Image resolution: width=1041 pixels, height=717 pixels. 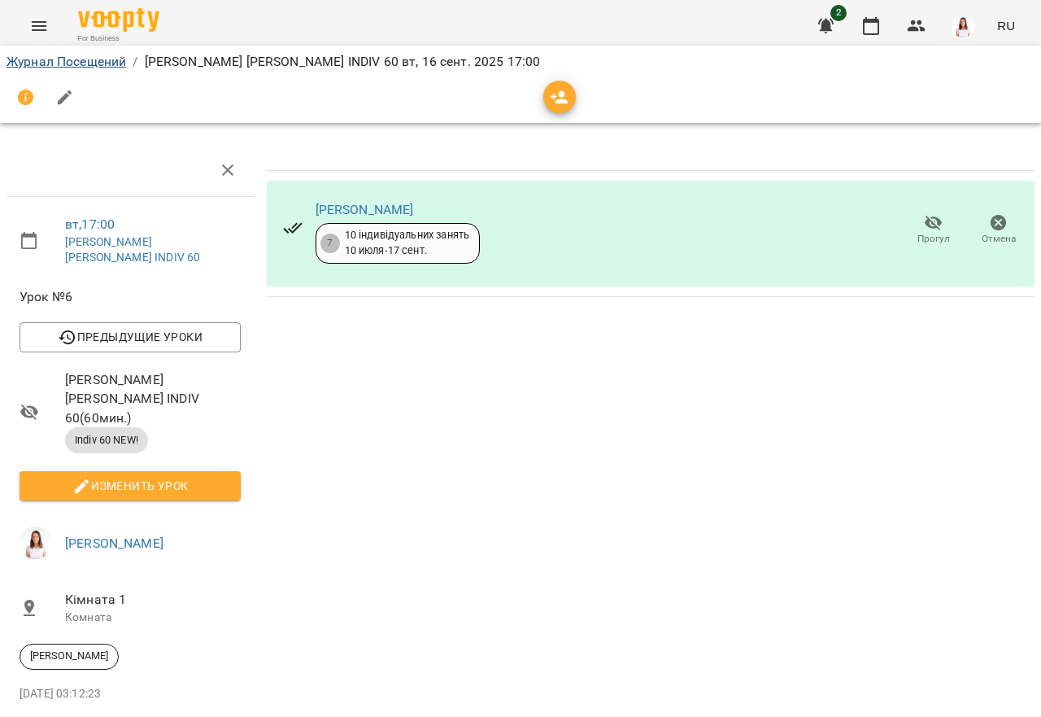 I want to click on a: Журнал Посещений, so click(x=66, y=61).